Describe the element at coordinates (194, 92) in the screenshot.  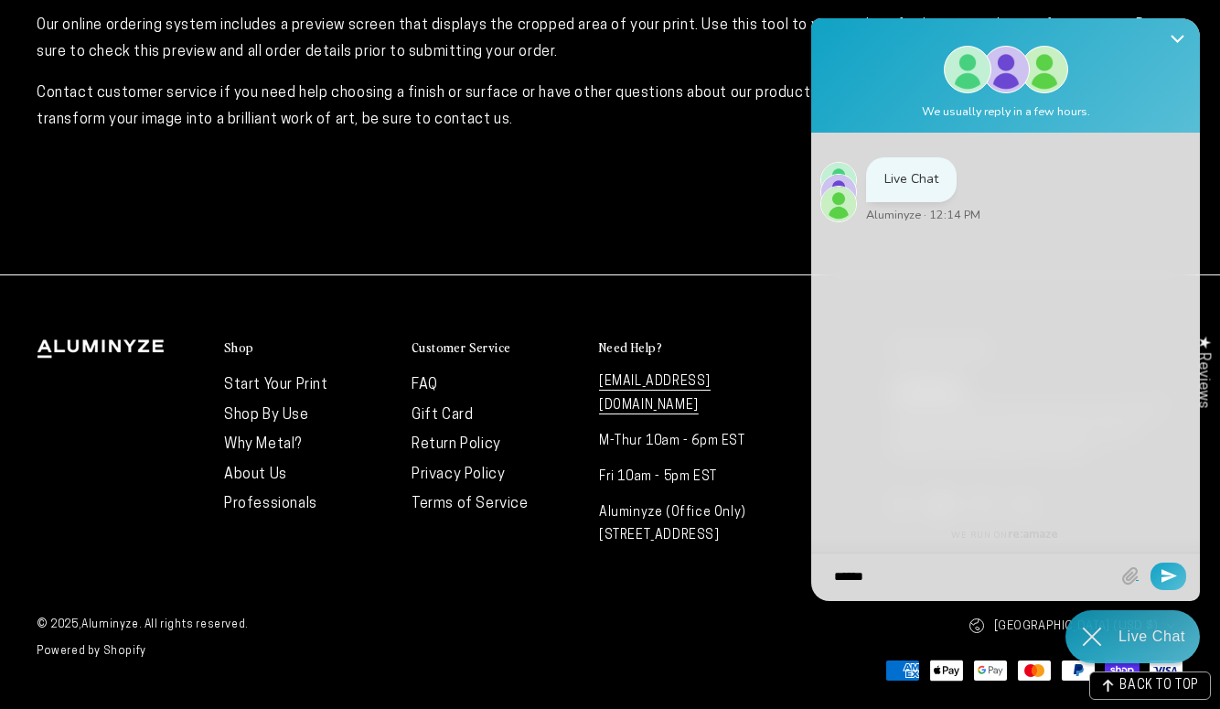
I see `div: We usually reply in a few hours.` at that location.